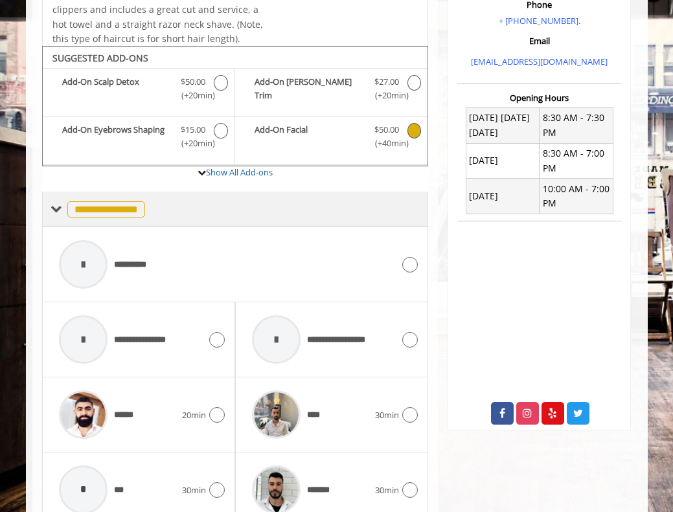 The width and height of the screenshot is (673, 512). What do you see at coordinates (139, 90) in the screenshot?
I see `label: Add-On Scalp Detox` at bounding box center [139, 90].